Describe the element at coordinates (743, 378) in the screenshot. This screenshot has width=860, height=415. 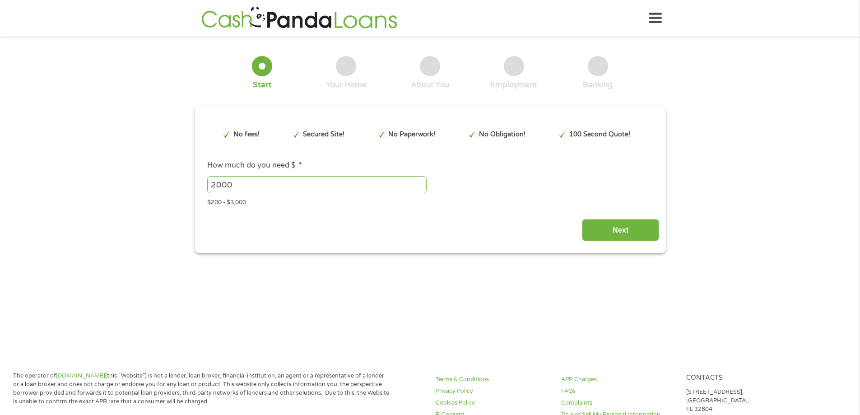
I see `h4: Contacts` at that location.